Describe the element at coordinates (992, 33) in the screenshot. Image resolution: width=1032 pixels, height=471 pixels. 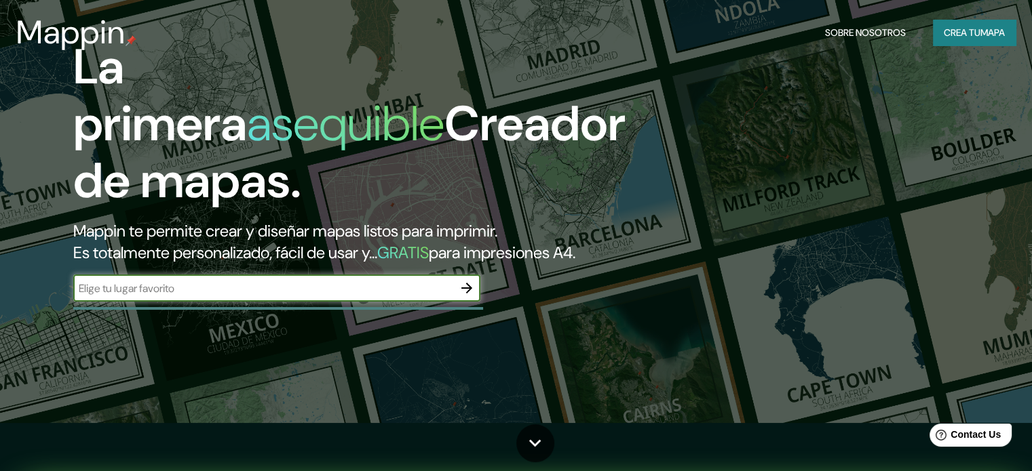
I see `font: mapa` at that location.